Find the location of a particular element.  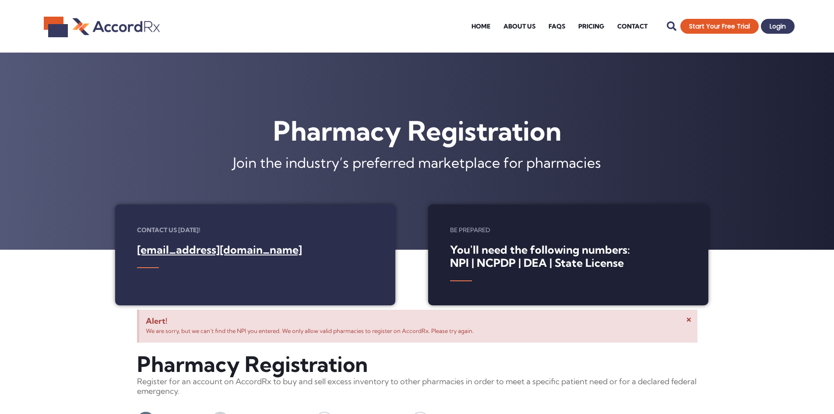

p: Register for an account on AccordRx to buy and sell excess inventory to other pharmacies in order... is located at coordinates (417, 386).